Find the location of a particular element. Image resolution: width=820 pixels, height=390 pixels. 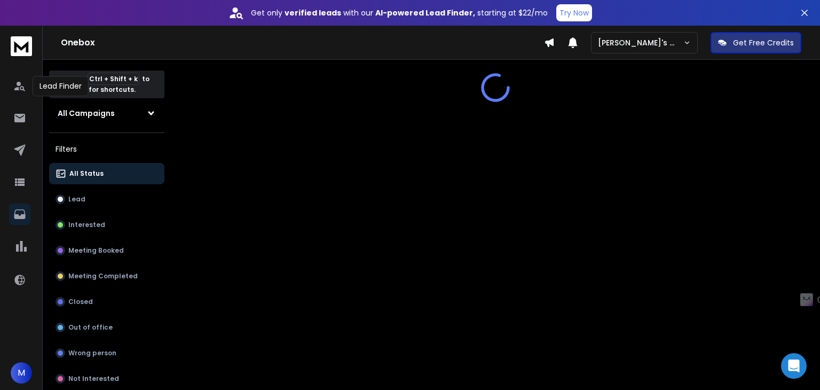

button: Try Now is located at coordinates (574, 13).